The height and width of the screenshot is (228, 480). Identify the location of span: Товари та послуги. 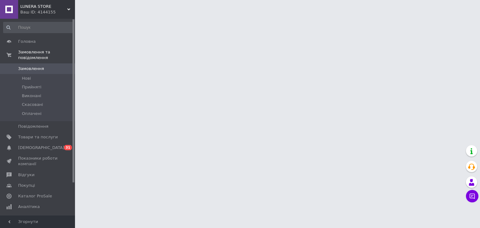
(38, 137).